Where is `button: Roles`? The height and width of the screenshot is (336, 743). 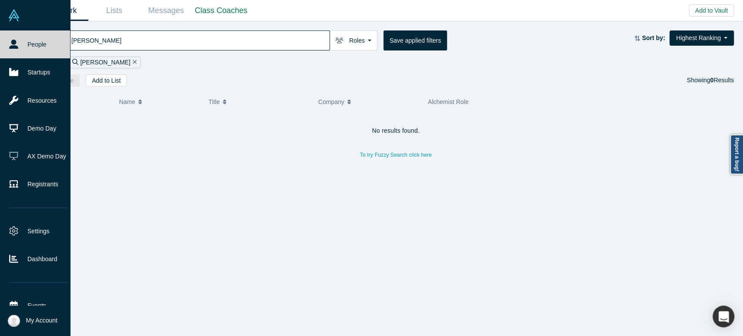 button: Roles is located at coordinates (353, 40).